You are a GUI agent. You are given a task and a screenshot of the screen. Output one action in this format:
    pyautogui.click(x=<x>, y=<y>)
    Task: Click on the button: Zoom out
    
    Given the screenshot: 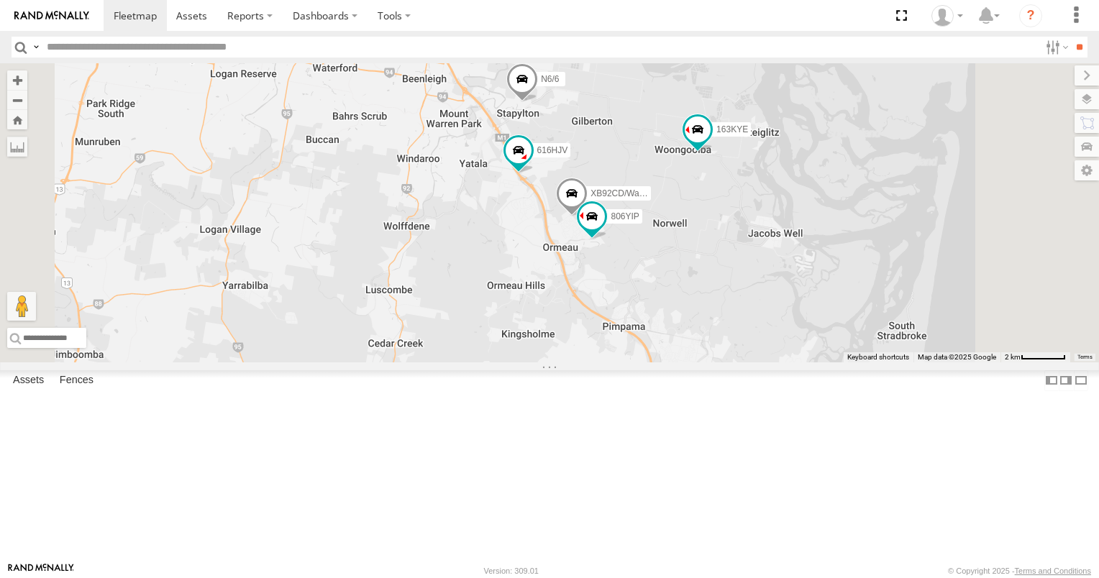 What is the action you would take?
    pyautogui.click(x=17, y=100)
    